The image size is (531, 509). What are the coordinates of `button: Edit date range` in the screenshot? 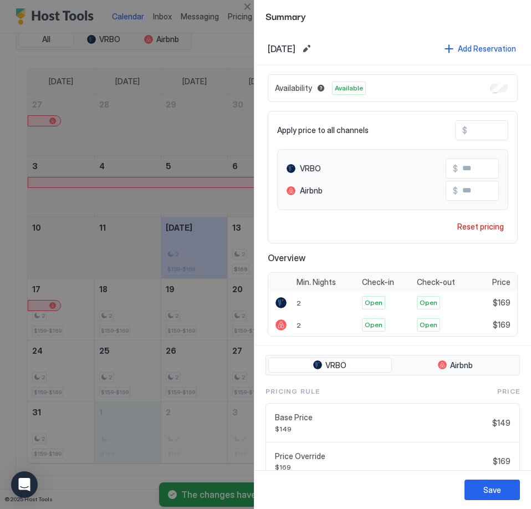 It's located at (307, 49).